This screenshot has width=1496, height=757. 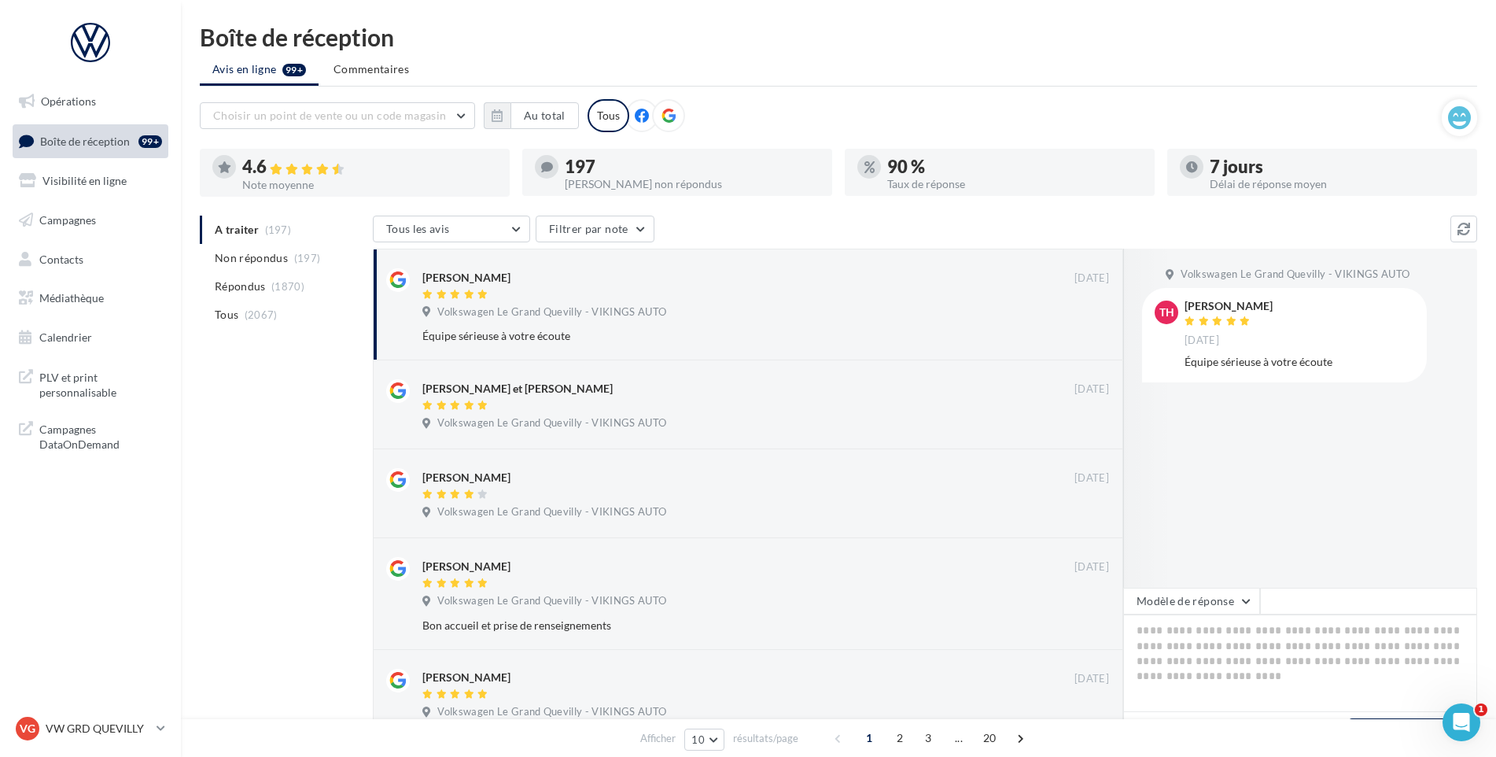 I want to click on a: Médiathèque, so click(x=90, y=298).